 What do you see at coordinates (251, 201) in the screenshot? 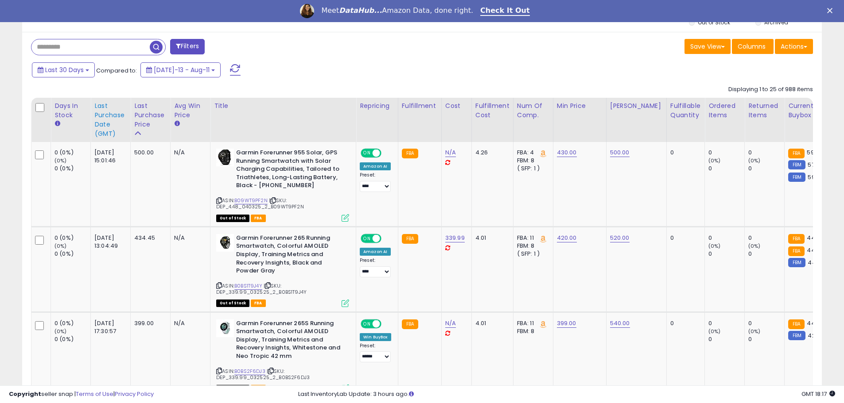
I see `a: B09WT9PF2N` at bounding box center [251, 201].